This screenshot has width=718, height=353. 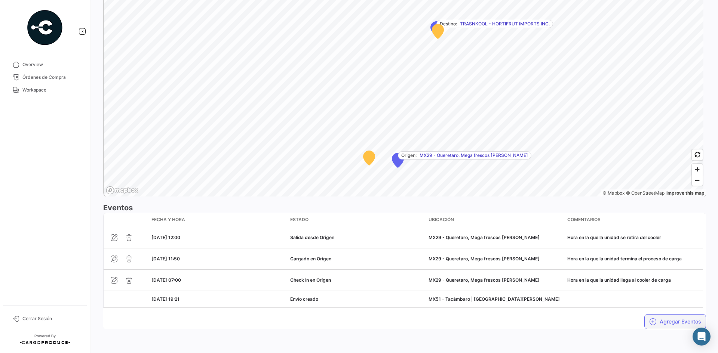 What do you see at coordinates (697, 180) in the screenshot?
I see `button: Zoom out` at bounding box center [697, 180].